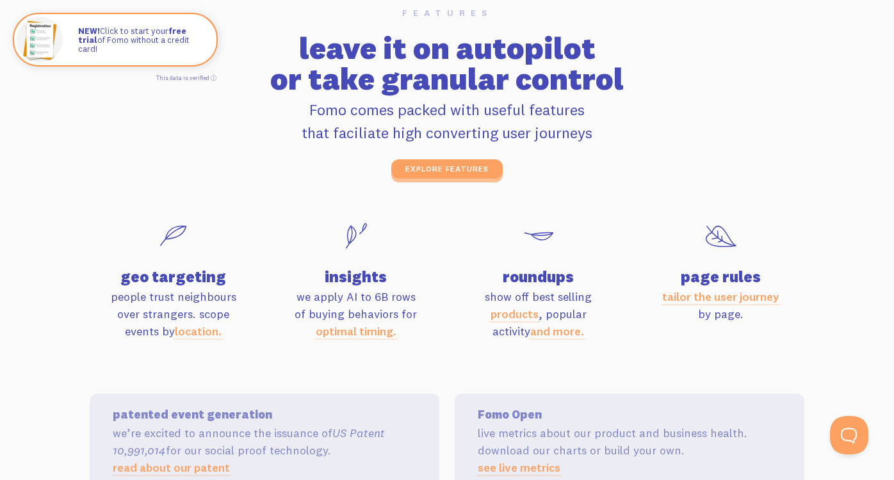  Describe the element at coordinates (264, 415) in the screenshot. I see `h5: patented event generation` at that location.